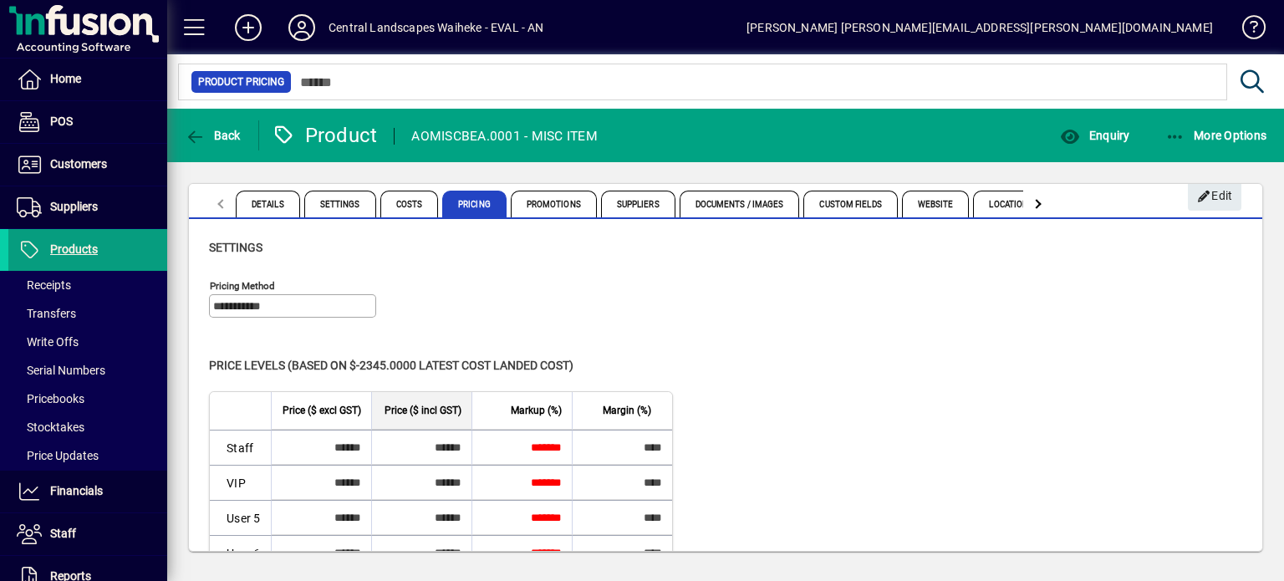  What do you see at coordinates (423, 410) in the screenshot?
I see `span: Price ($ incl GST)` at bounding box center [423, 410].